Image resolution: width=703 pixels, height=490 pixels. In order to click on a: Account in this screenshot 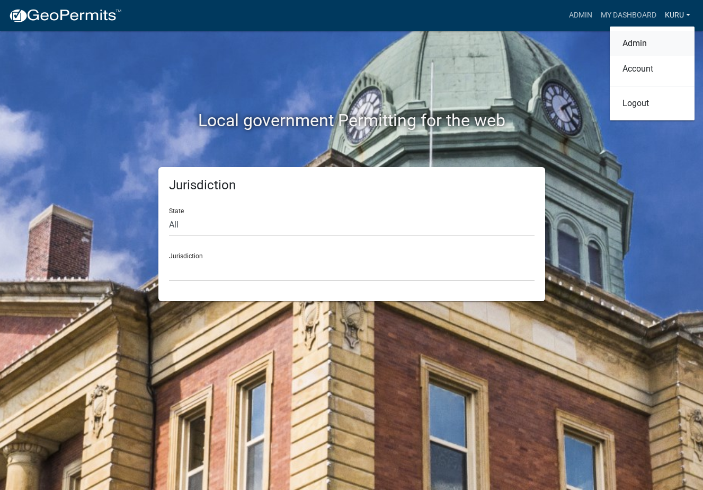, I will do `click(653, 69)`.